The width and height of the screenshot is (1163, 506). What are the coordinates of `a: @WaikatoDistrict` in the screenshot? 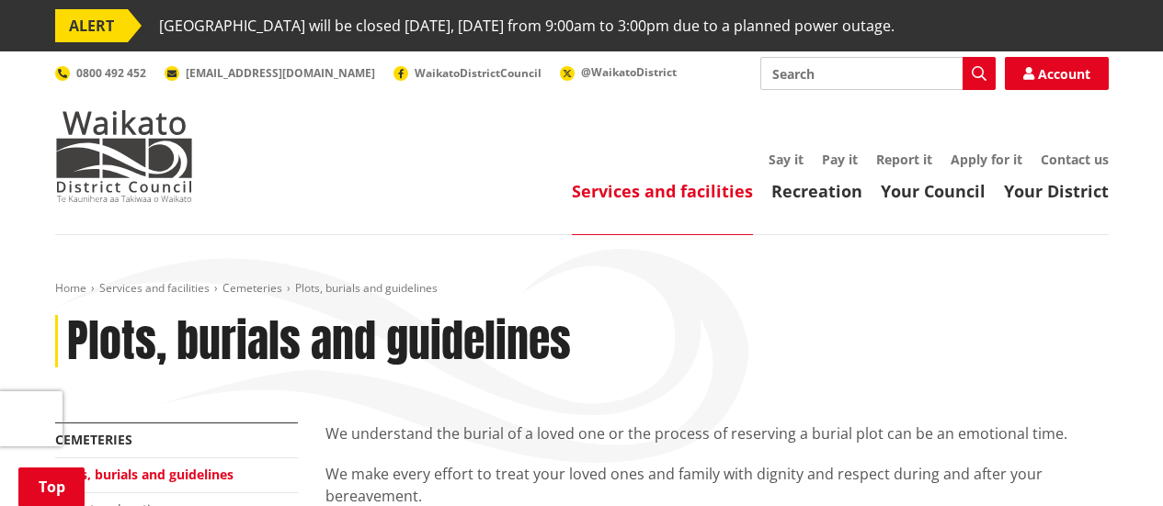 It's located at (618, 72).